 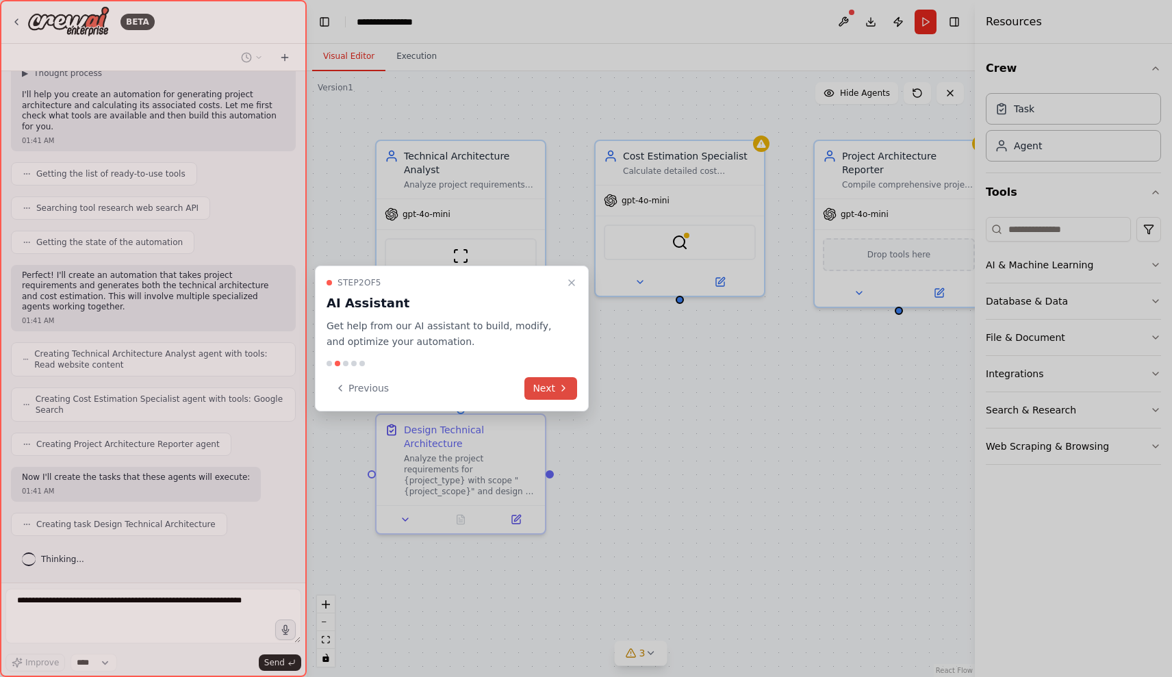 I want to click on button: Close walkthrough, so click(x=571, y=283).